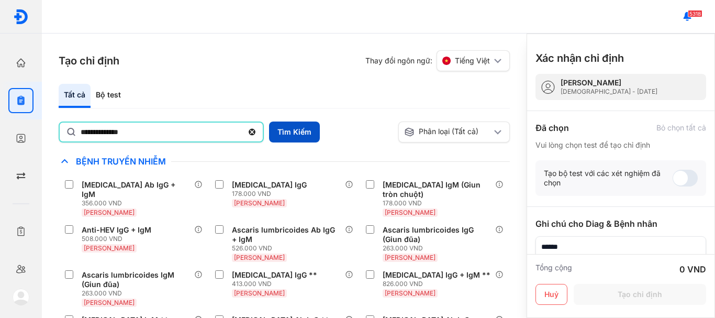 The height and width of the screenshot is (318, 715). Describe the element at coordinates (138, 203) in the screenshot. I see `div: 356.000 VND` at that location.